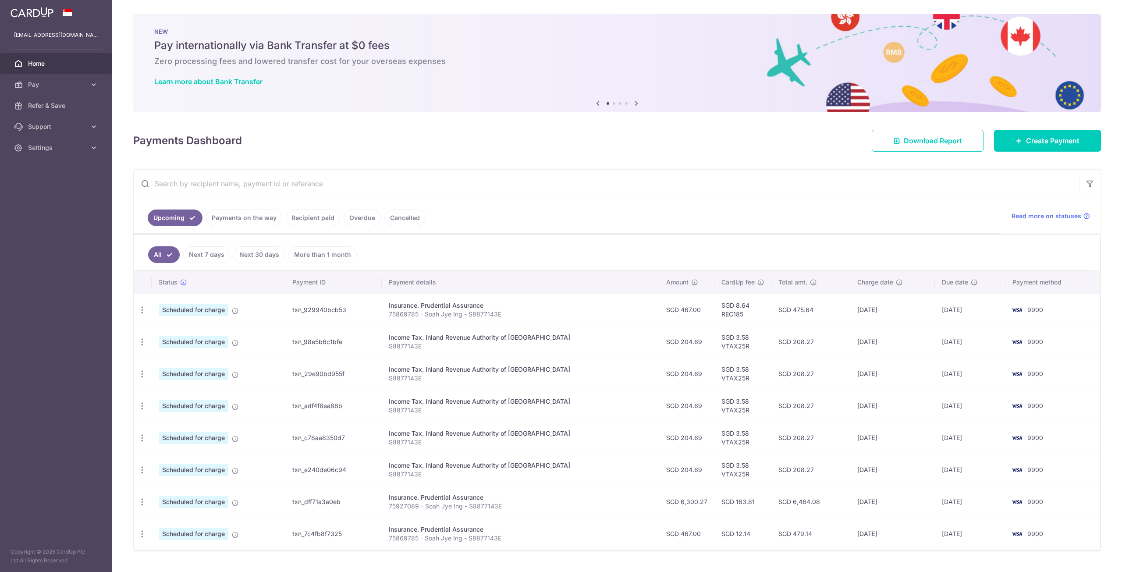 This screenshot has width=1122, height=572. Describe the element at coordinates (738, 282) in the screenshot. I see `span: CardUp fee` at that location.